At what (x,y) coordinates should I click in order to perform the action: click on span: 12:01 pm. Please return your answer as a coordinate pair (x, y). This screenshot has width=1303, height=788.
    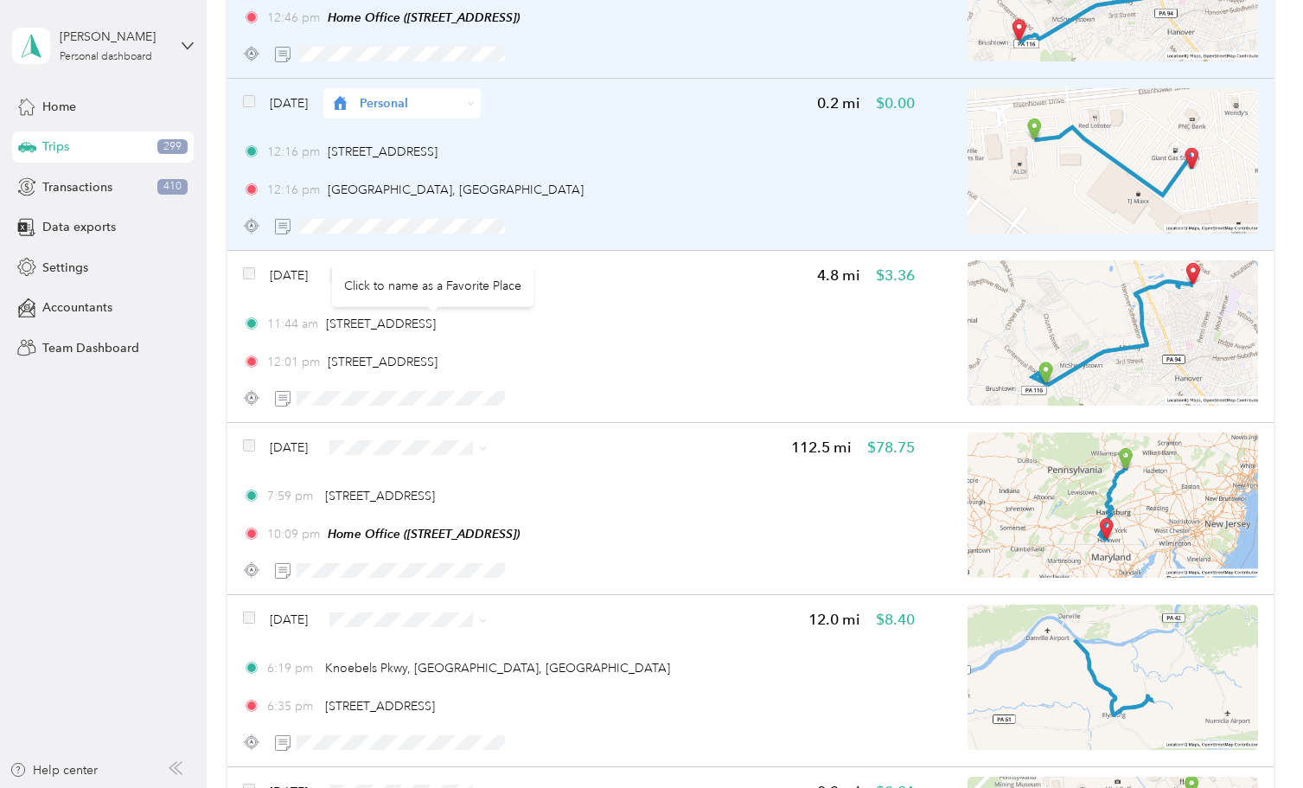
    Looking at the image, I should click on (293, 361).